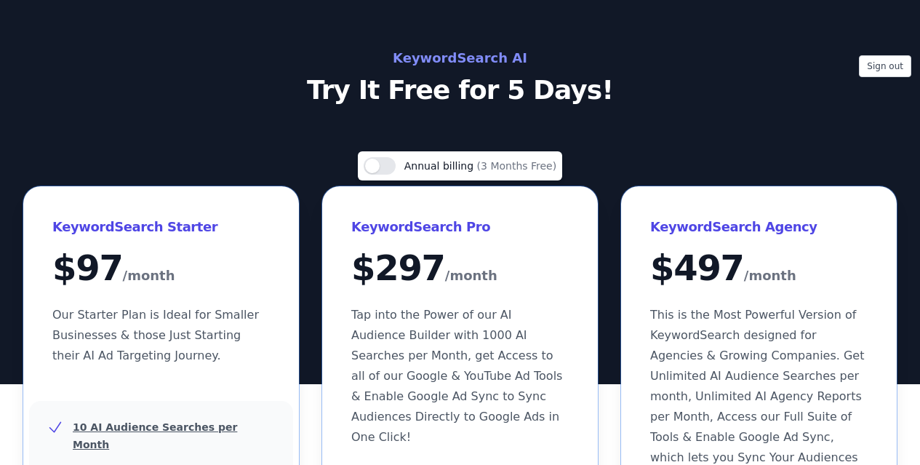 The width and height of the screenshot is (920, 465). Describe the element at coordinates (517, 166) in the screenshot. I see `span: (3 Months Free)` at that location.